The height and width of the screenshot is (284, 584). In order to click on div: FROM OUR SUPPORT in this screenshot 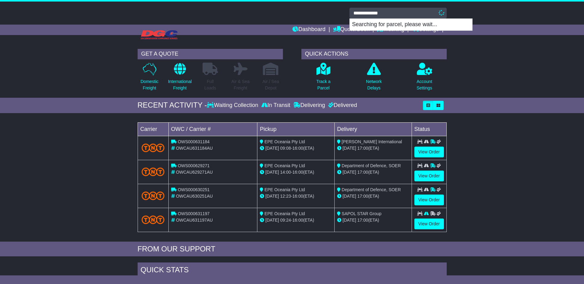, I will do `click(292, 249)`.